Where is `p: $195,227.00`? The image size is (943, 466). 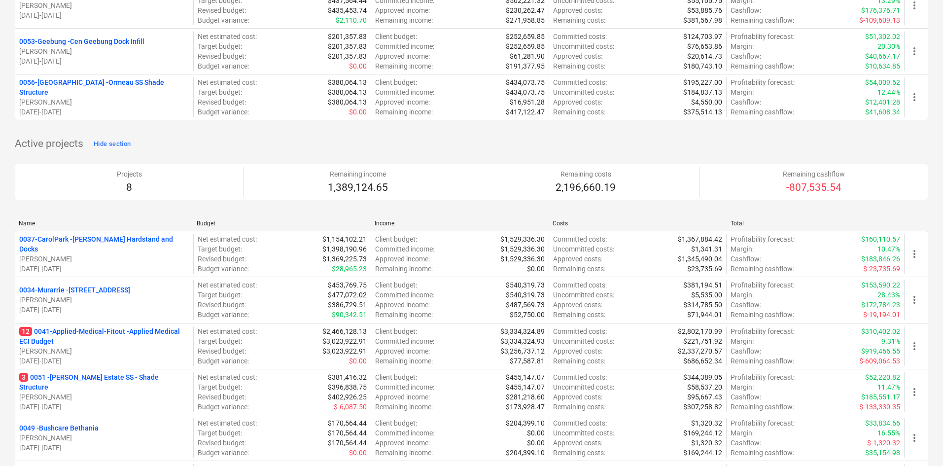 p: $195,227.00 is located at coordinates (703, 82).